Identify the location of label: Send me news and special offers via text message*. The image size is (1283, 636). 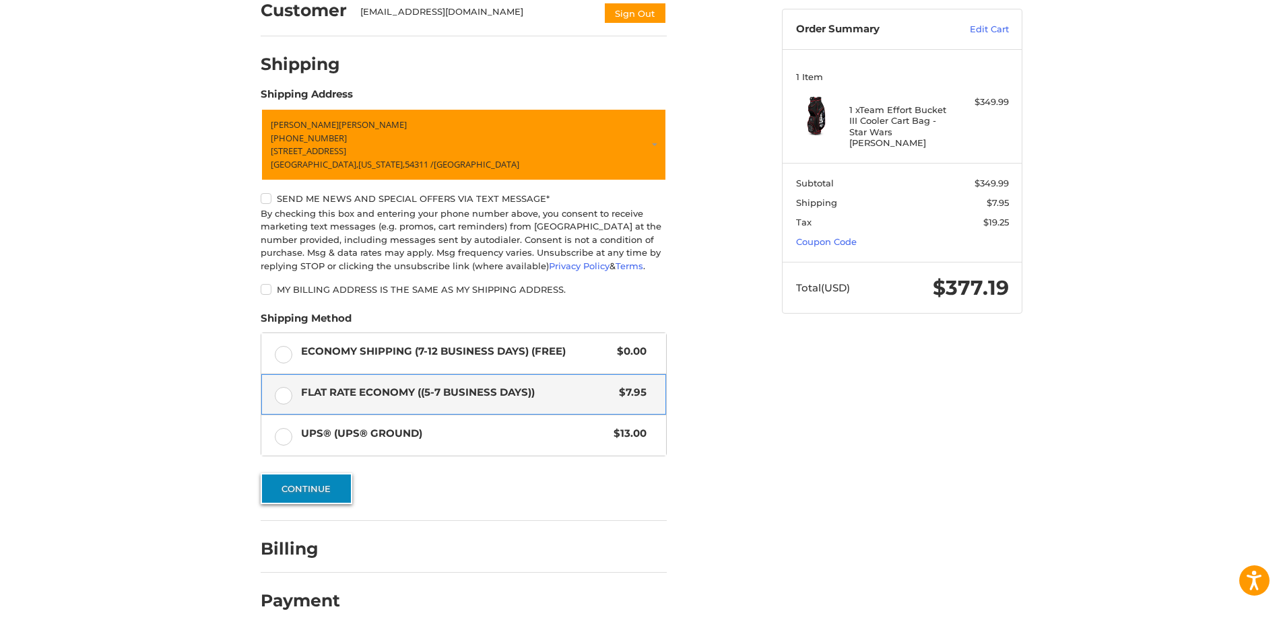
(463, 199).